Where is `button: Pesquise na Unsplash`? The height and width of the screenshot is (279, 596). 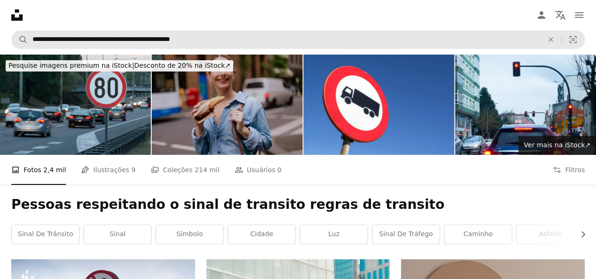 button: Pesquise na Unsplash is located at coordinates (20, 40).